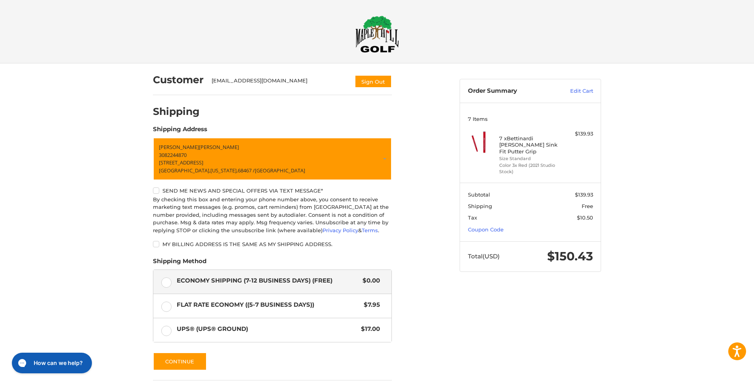 The height and width of the screenshot is (384, 754). Describe the element at coordinates (573, 91) in the screenshot. I see `a: Edit Cart` at that location.